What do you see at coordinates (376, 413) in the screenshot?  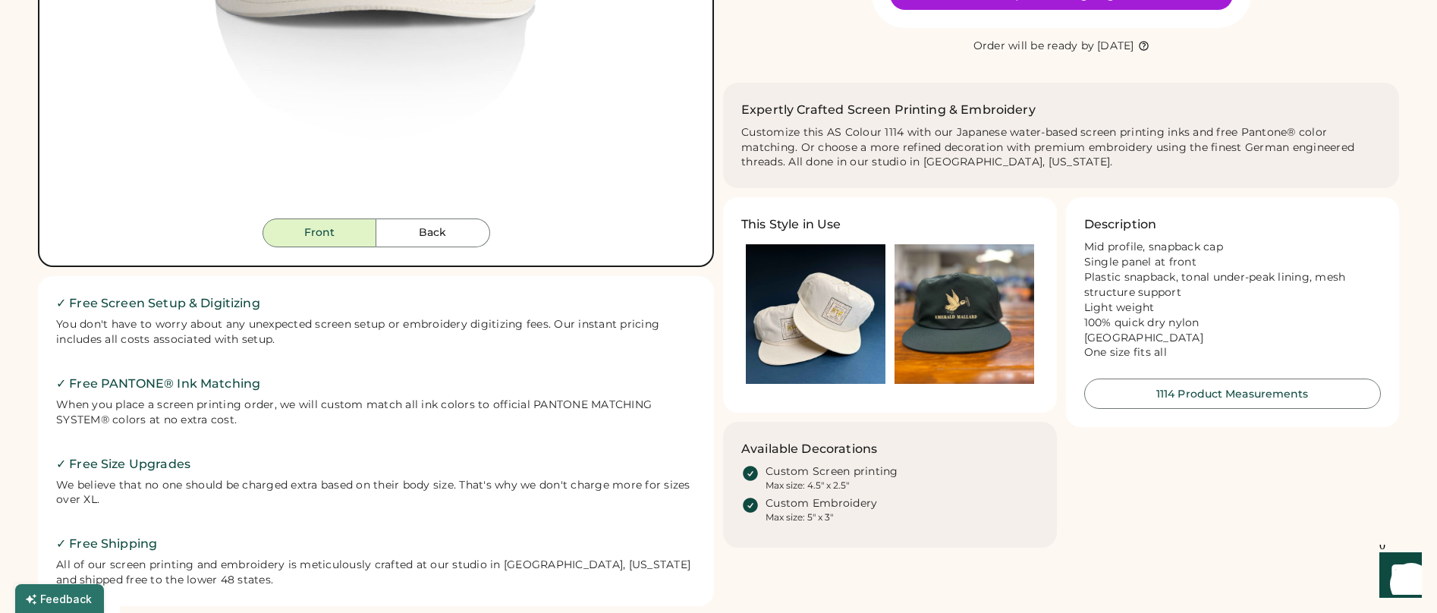 I see `div: When you place a screen printing order, we will custom match all ink colors to official PANTONE M...` at bounding box center [376, 413].